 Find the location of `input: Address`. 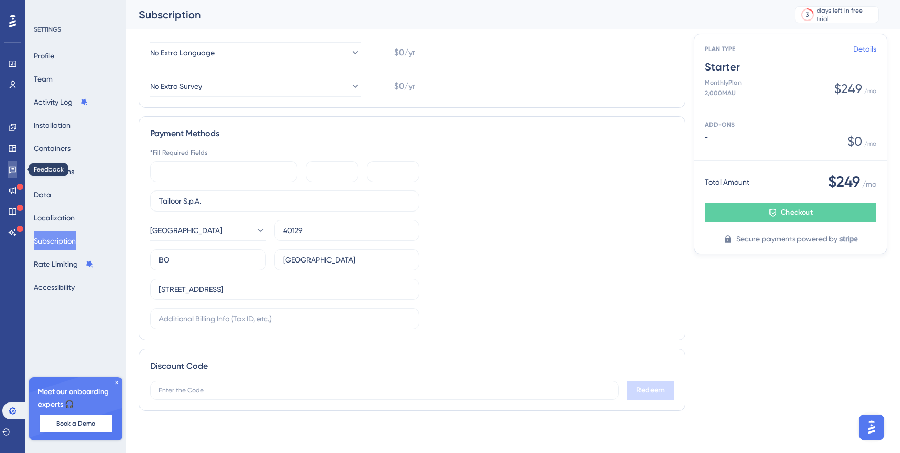

input: Address is located at coordinates (285, 289).